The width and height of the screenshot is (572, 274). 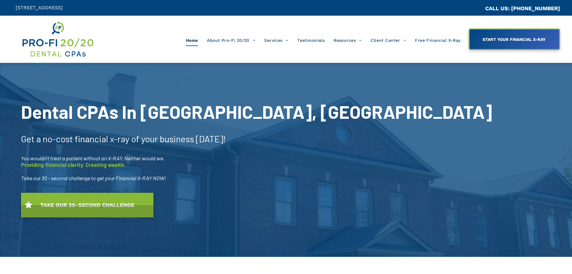 What do you see at coordinates (73, 165) in the screenshot?
I see `span: Providing financial clarity. Creating wealth.` at bounding box center [73, 165].